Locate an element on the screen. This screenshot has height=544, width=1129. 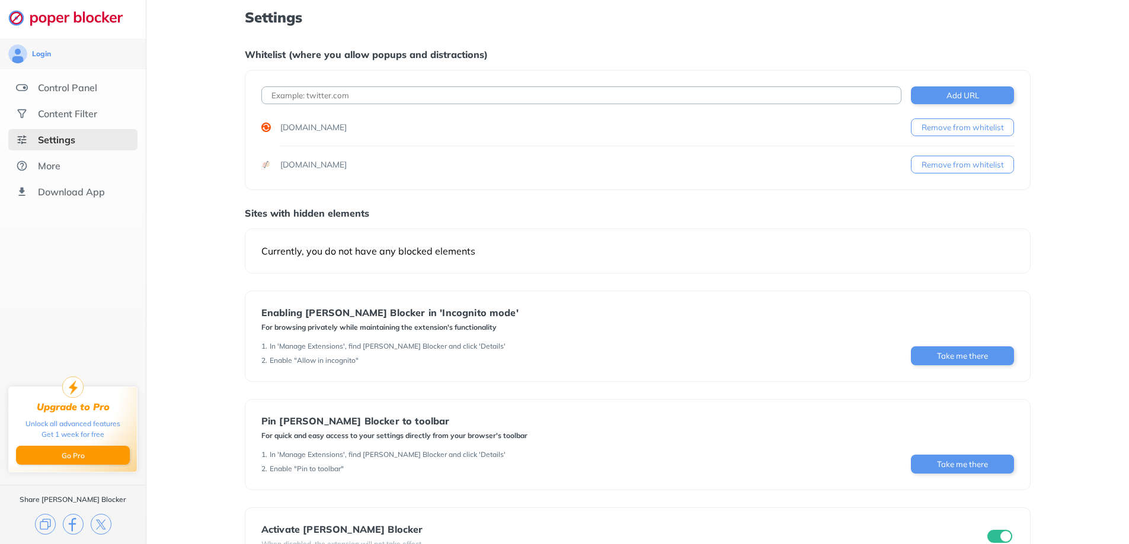
div: For browsing privately while maintaining the extension's functionality is located at coordinates (390, 328).